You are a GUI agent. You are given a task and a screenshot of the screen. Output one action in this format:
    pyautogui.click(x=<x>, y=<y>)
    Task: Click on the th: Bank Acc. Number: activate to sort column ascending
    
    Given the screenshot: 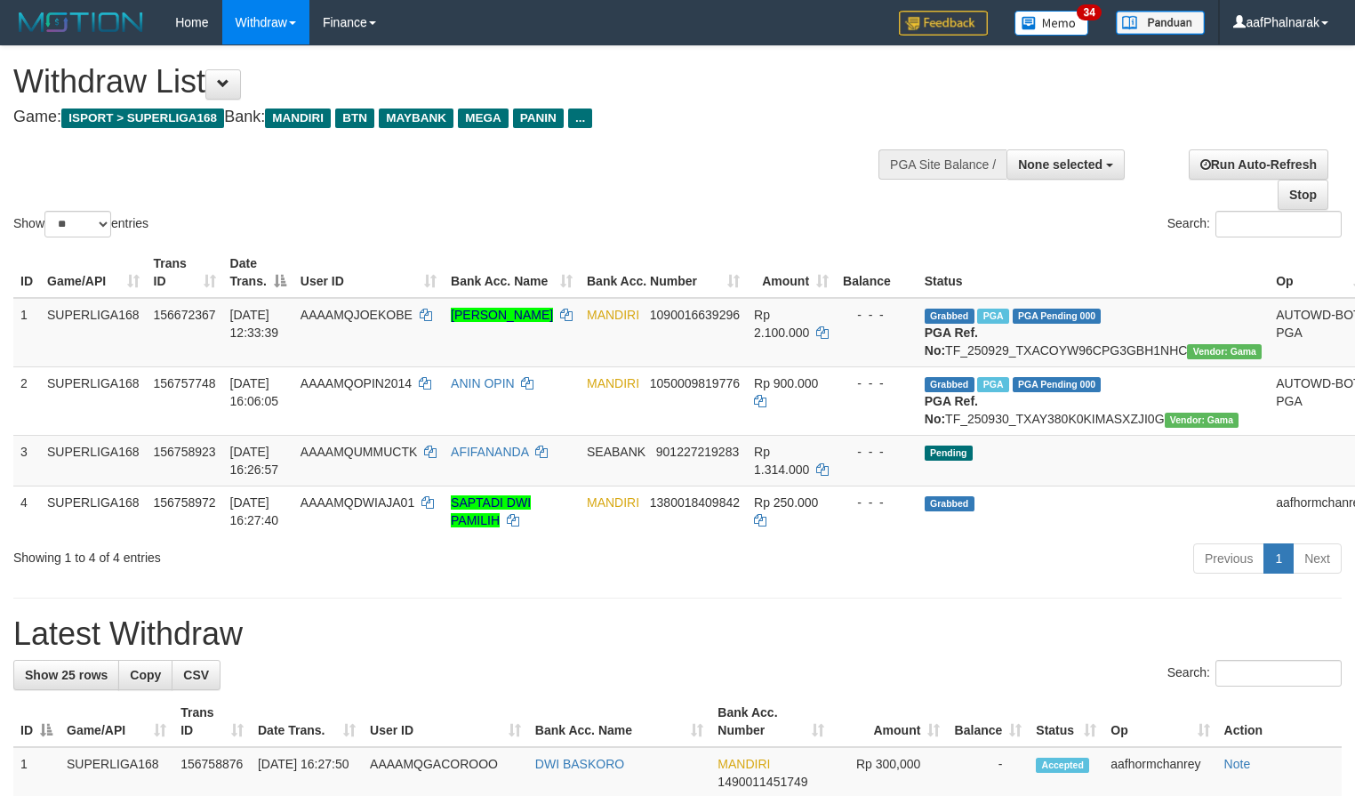 What is the action you would take?
    pyautogui.click(x=770, y=721)
    